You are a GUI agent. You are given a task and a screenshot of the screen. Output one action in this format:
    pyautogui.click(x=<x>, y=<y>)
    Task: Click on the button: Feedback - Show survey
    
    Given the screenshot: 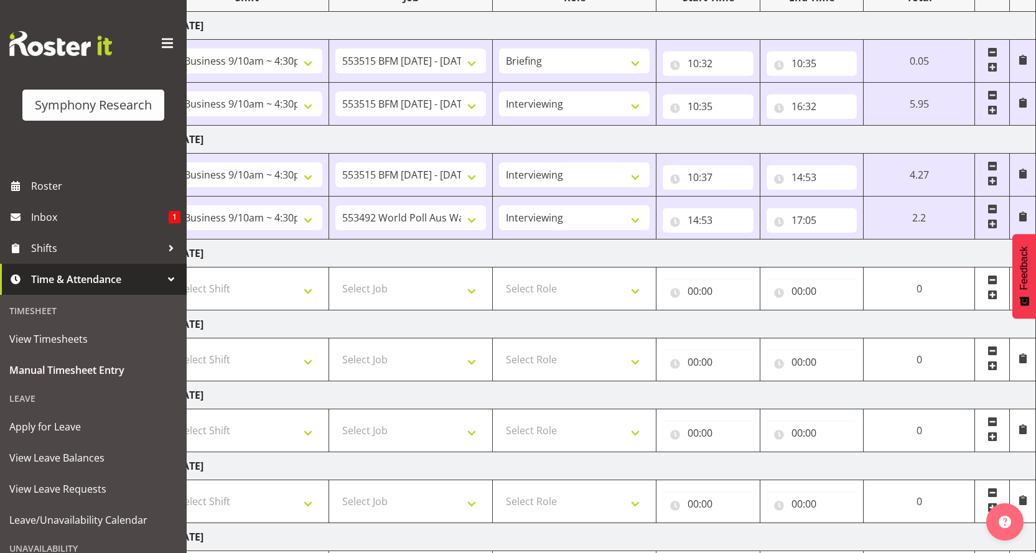 What is the action you would take?
    pyautogui.click(x=1024, y=276)
    